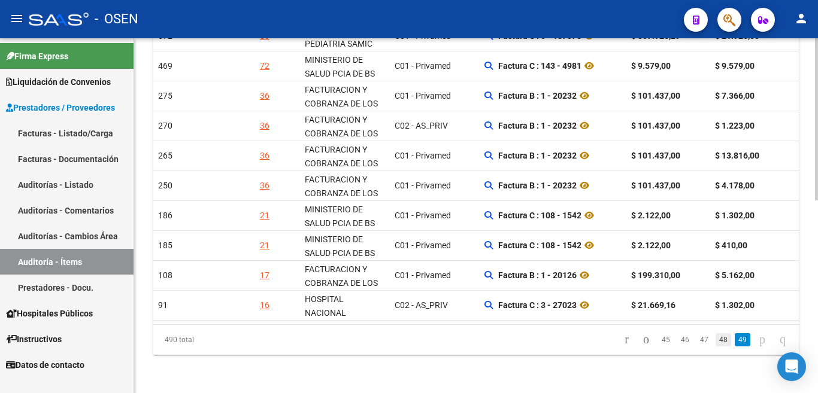  Describe the element at coordinates (34, 340) in the screenshot. I see `span: Instructivos` at that location.